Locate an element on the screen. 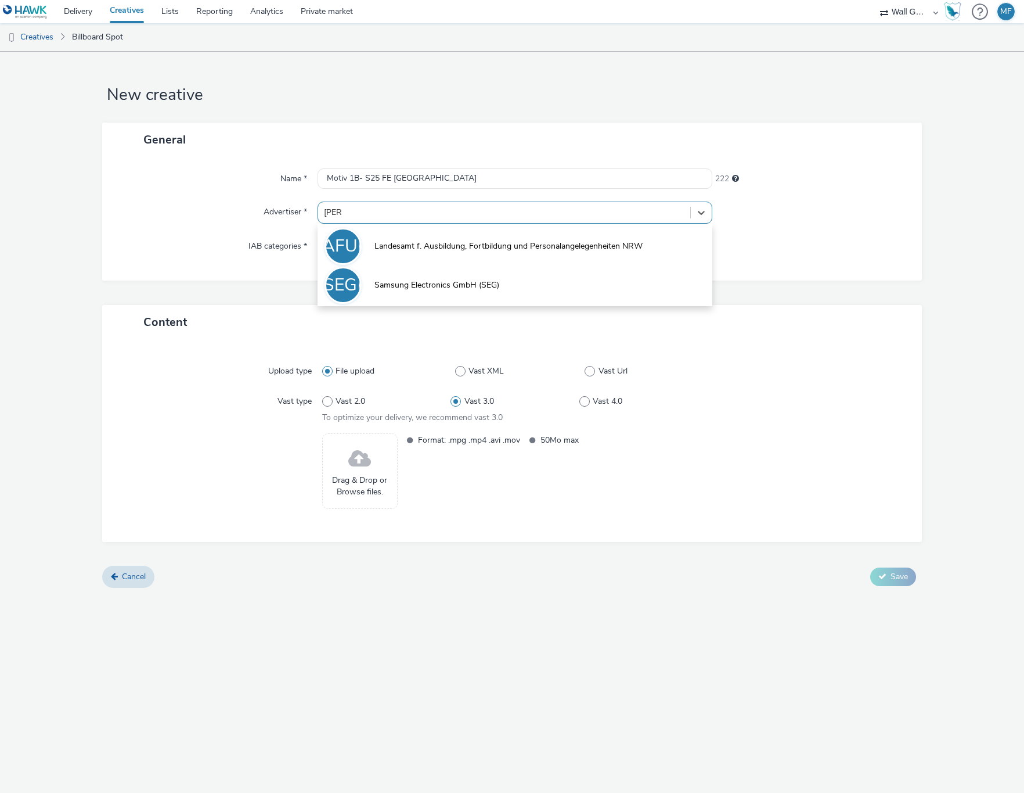 Image resolution: width=1024 pixels, height=793 pixels. span: Vast Url is located at coordinates (613, 371).